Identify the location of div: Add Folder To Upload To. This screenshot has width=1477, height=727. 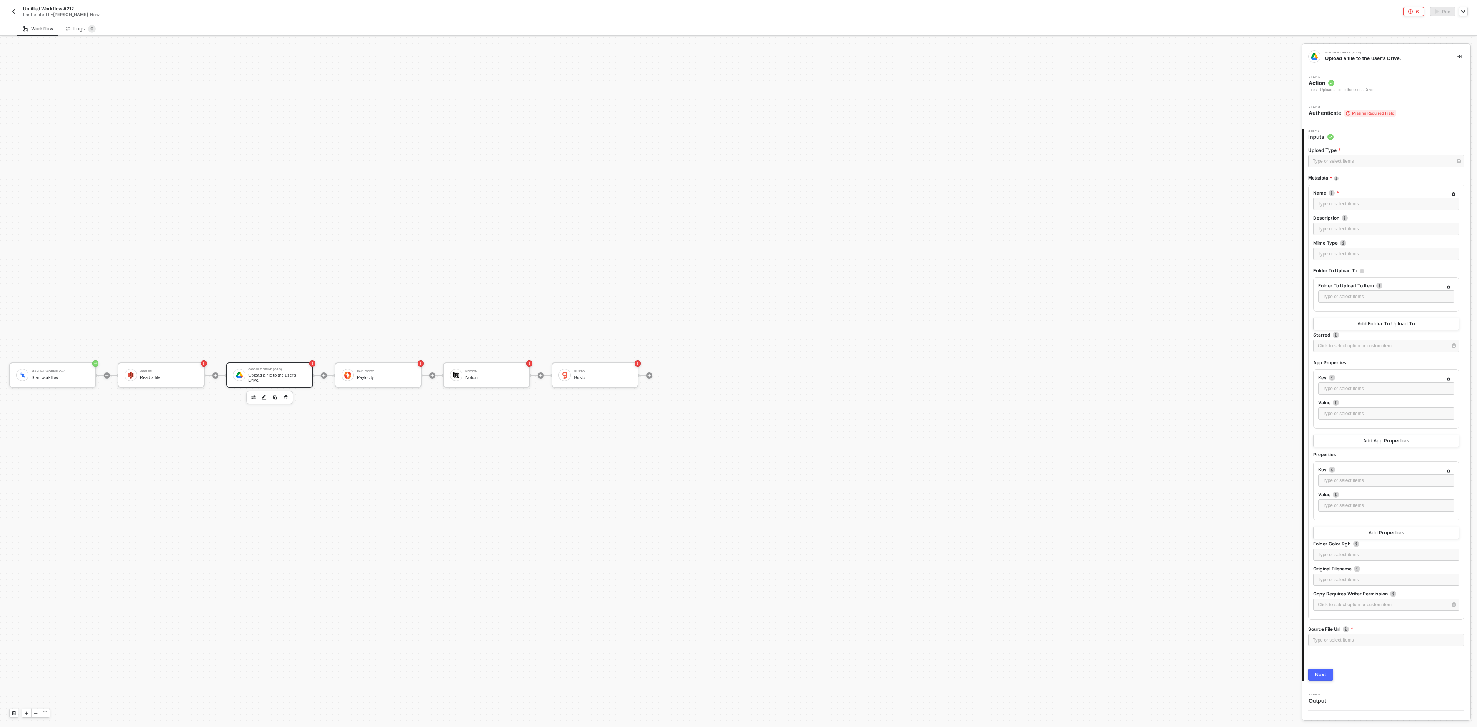
(1386, 324).